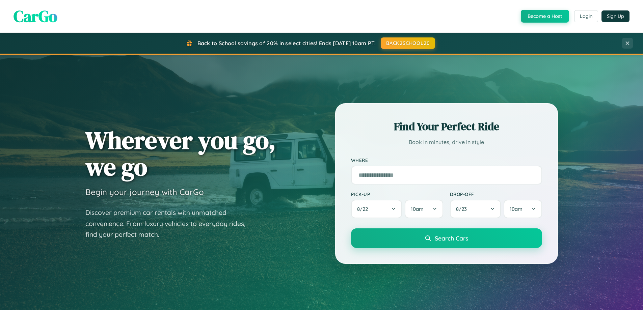  What do you see at coordinates (377, 209) in the screenshot?
I see `button: 8/22` at bounding box center [377, 209].